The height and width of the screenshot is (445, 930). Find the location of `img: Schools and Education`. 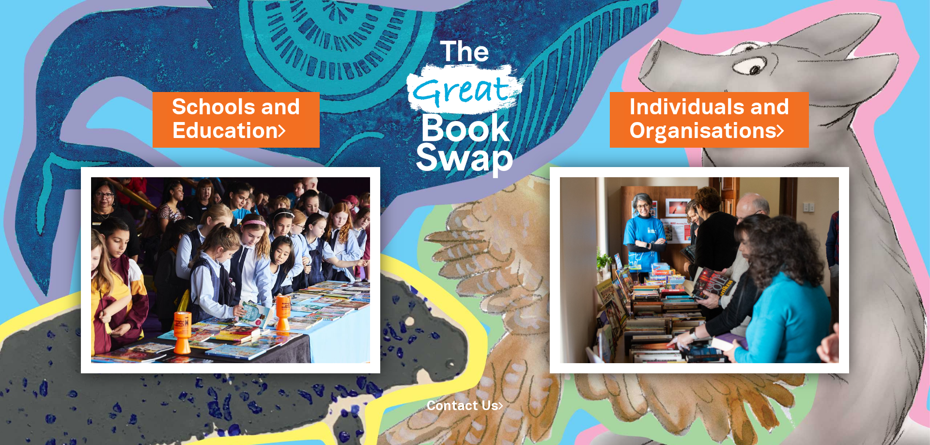

img: Schools and Education is located at coordinates (231, 270).